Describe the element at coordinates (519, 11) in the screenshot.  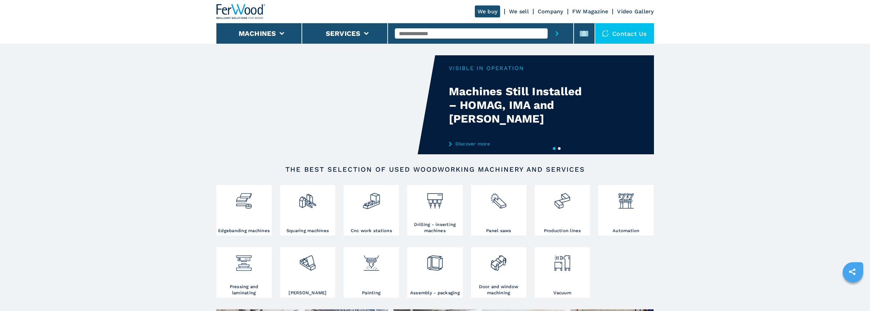
I see `a: We sell` at that location.